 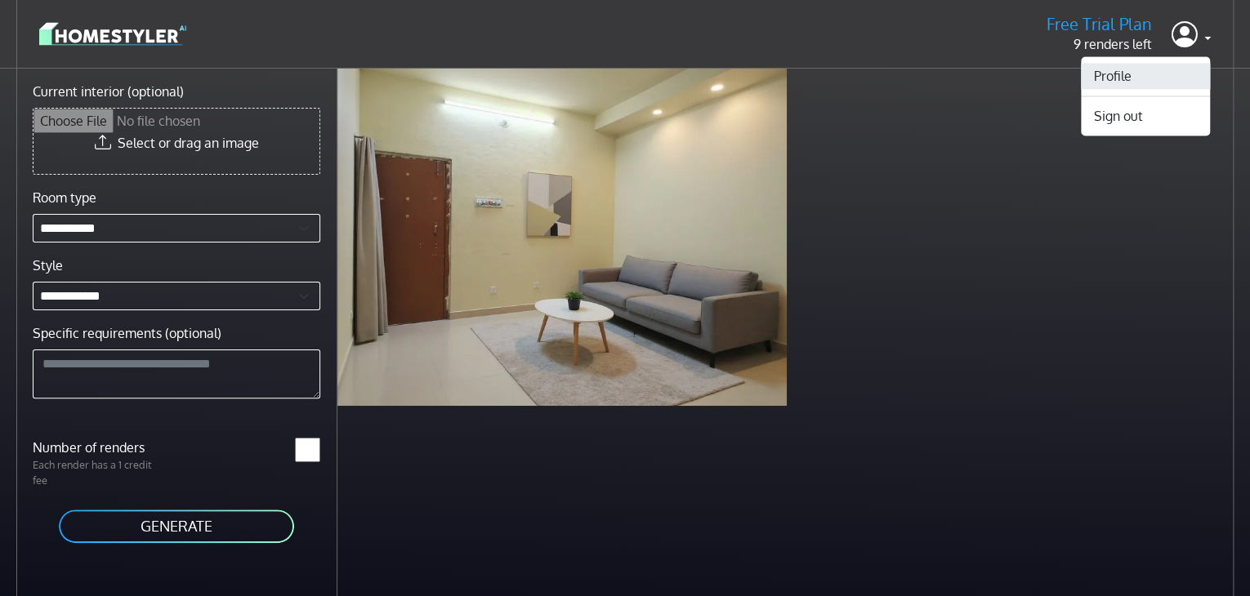 What do you see at coordinates (113, 33) in the screenshot?
I see `img: logo-3de290ba35641baa71223ecac5eacb59cb85b4c7fdf211dc9aaecaaee71ea2f8.svg` at bounding box center [113, 33].